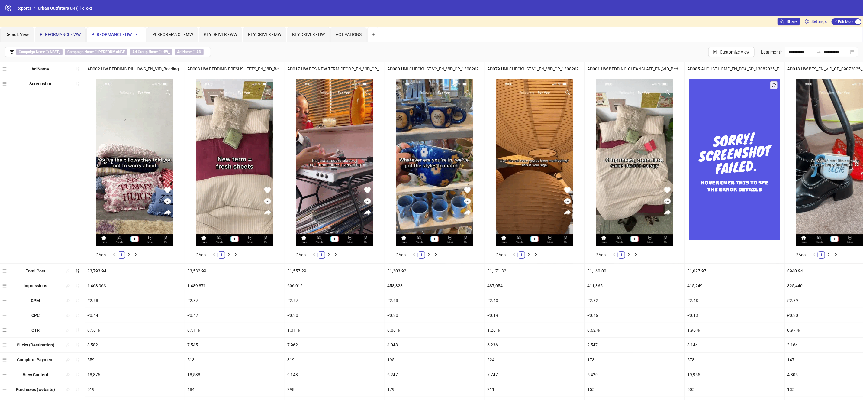 Image resolution: width=863 pixels, height=400 pixels. Describe the element at coordinates (35, 271) in the screenshot. I see `b: Total Cost` at that location.